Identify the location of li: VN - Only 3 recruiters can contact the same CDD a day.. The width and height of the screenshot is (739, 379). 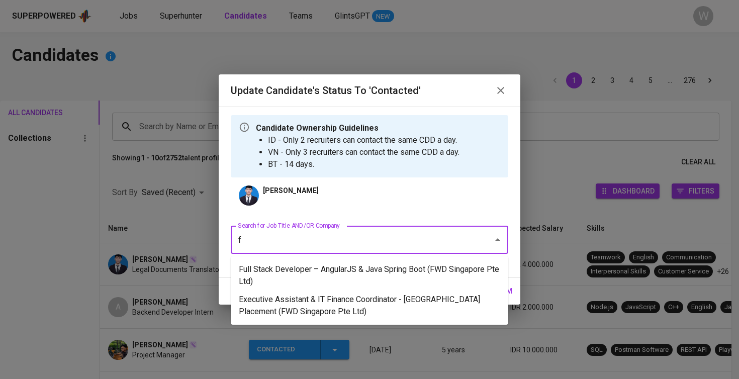
(364, 152).